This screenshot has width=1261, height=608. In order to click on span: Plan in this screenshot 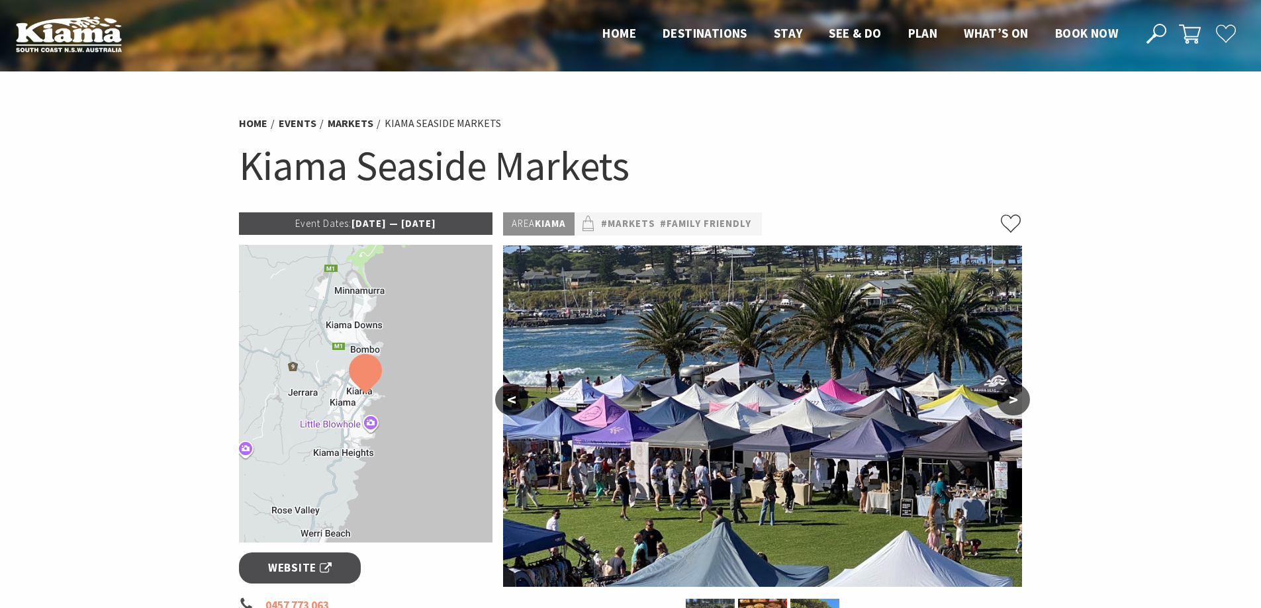, I will do `click(923, 33)`.